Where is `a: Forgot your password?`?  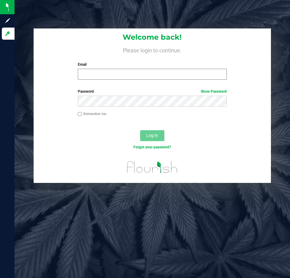
a: Forgot your password? is located at coordinates (152, 147).